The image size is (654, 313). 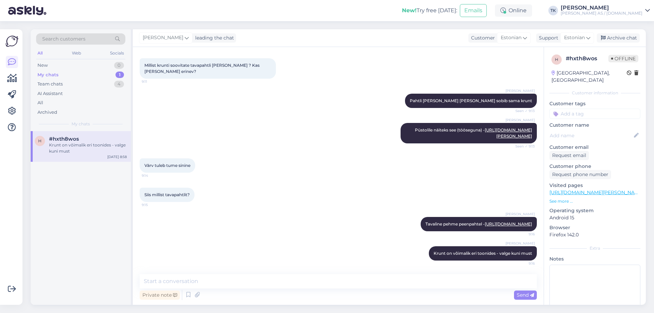 I want to click on b: New!, so click(x=409, y=10).